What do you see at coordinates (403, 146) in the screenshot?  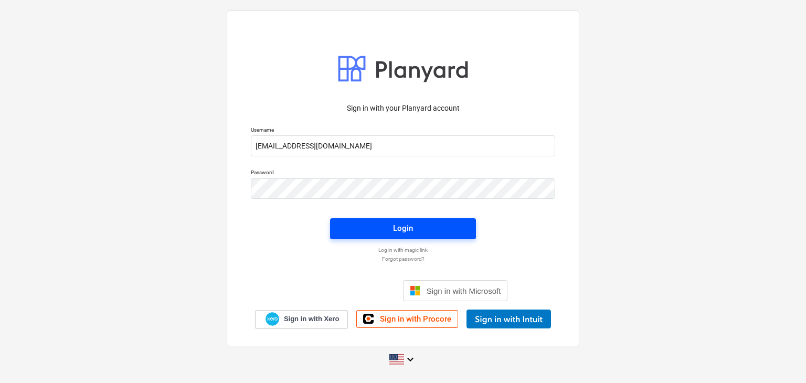 I see `input: Username` at bounding box center [403, 146].